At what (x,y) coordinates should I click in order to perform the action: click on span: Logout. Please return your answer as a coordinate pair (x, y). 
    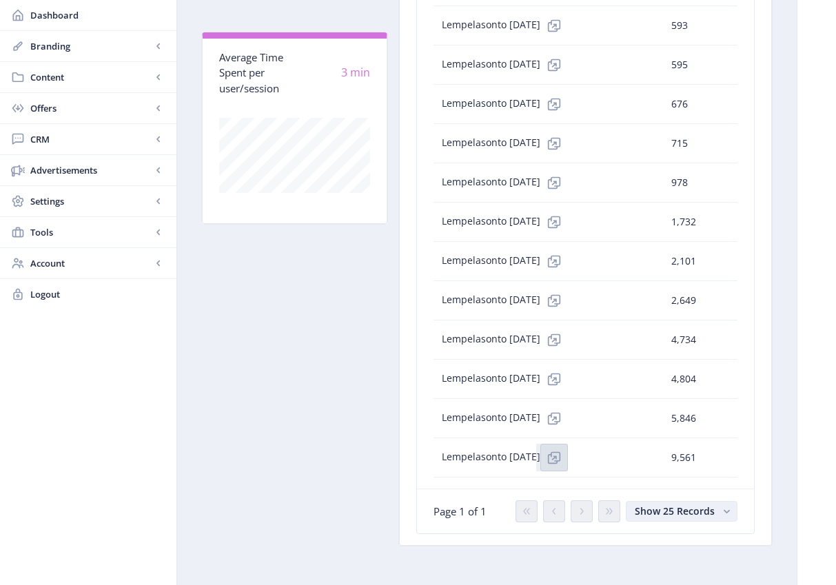
    Looking at the image, I should click on (98, 294).